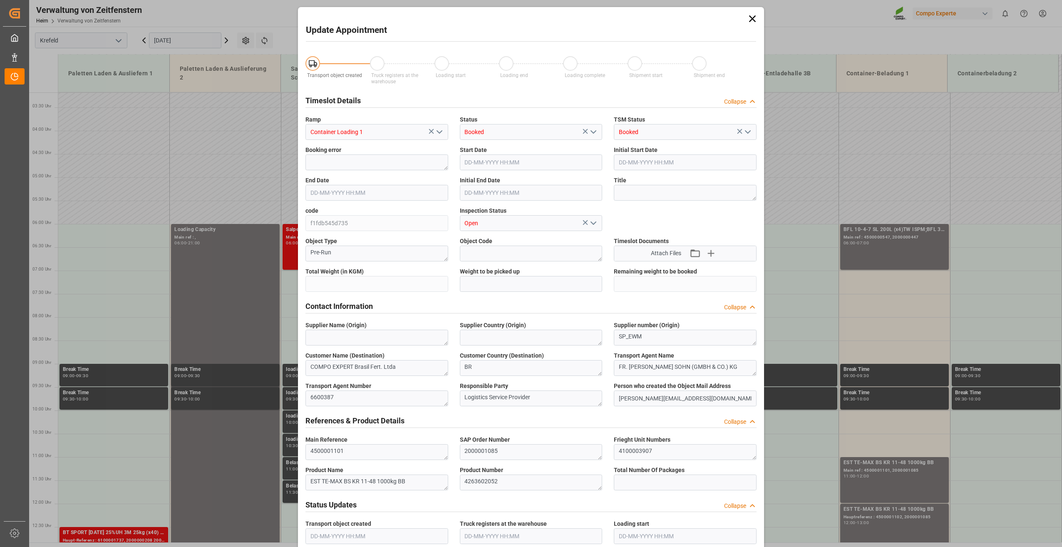 This screenshot has height=547, width=1062. What do you see at coordinates (709, 75) in the screenshot?
I see `span: Shipment end` at bounding box center [709, 75].